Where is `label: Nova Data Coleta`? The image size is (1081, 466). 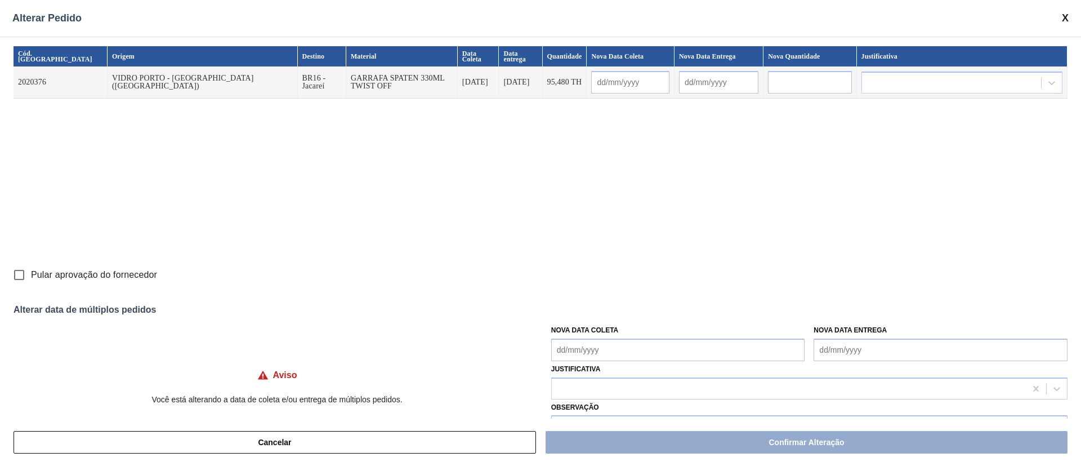 label: Nova Data Coleta is located at coordinates (585, 330).